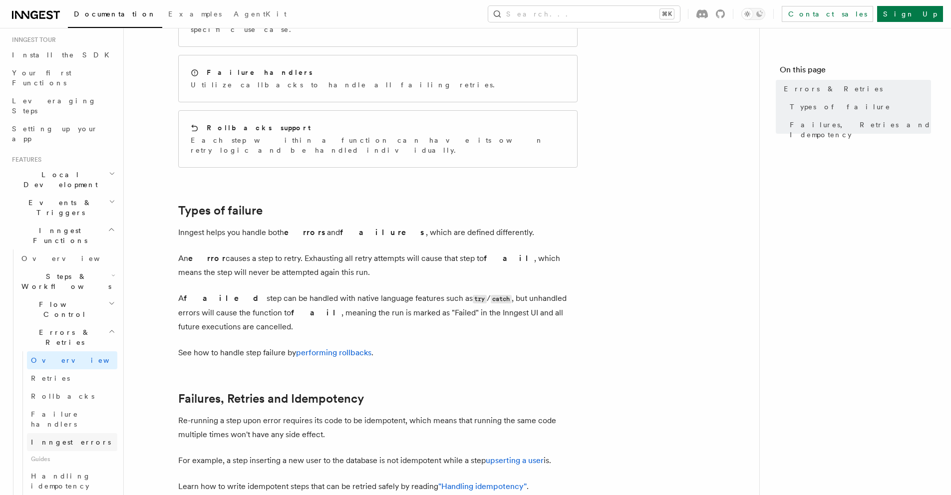 The height and width of the screenshot is (495, 951). I want to click on span: Leveraging Steps, so click(54, 106).